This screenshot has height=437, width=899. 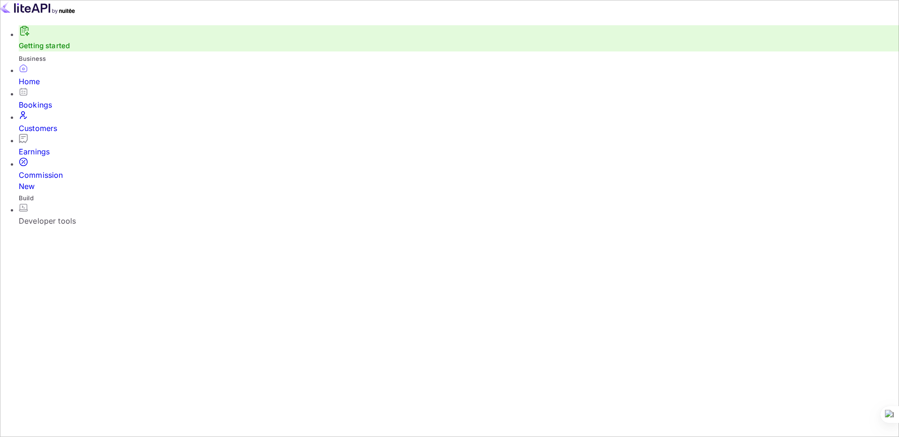 I want to click on a: Bookings, so click(x=459, y=99).